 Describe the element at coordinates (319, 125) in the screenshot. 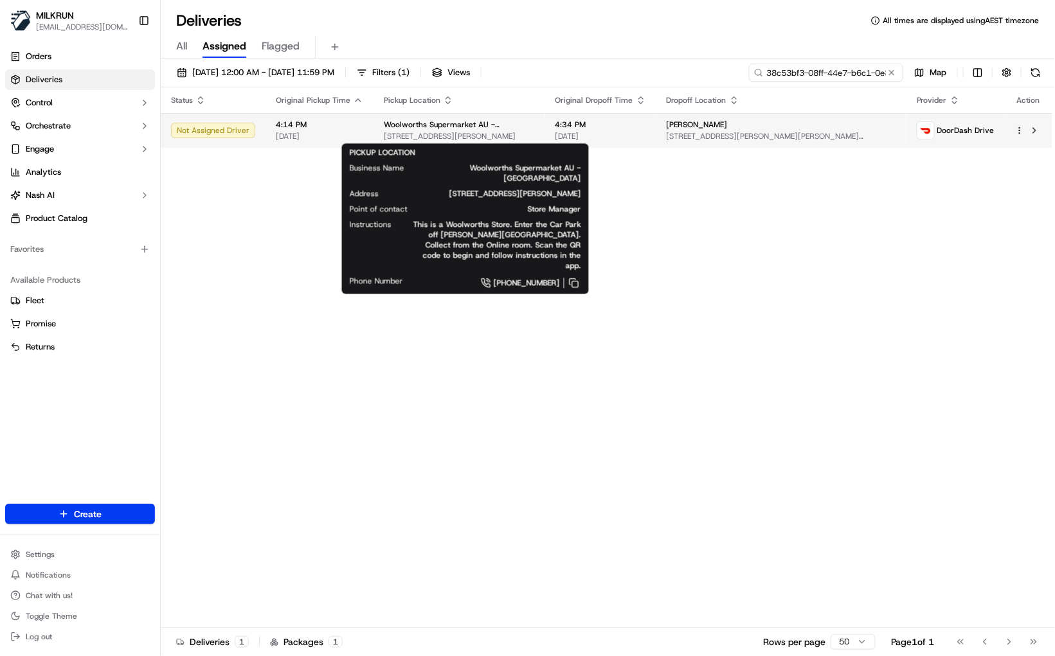

I see `span: 4:14 PM` at that location.